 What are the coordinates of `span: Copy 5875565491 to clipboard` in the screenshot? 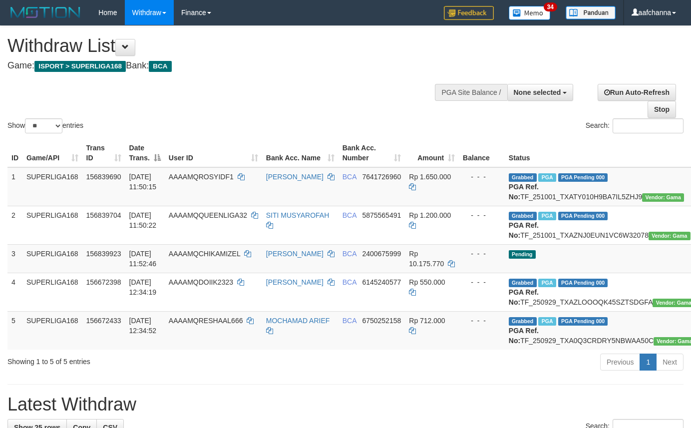 It's located at (381, 215).